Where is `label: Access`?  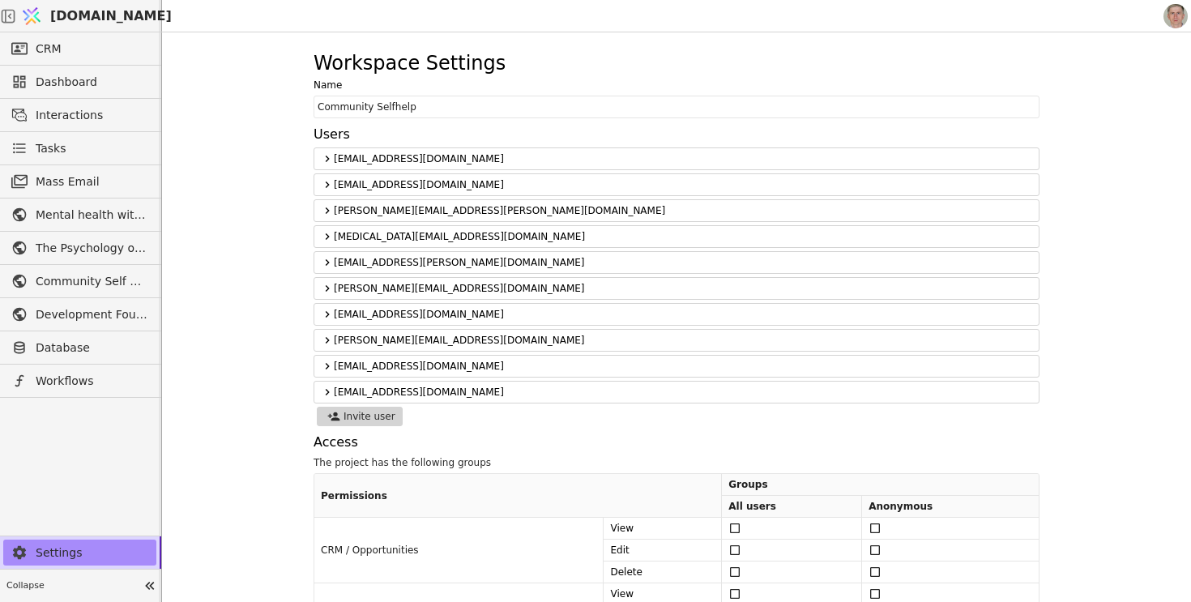
label: Access is located at coordinates (677, 442).